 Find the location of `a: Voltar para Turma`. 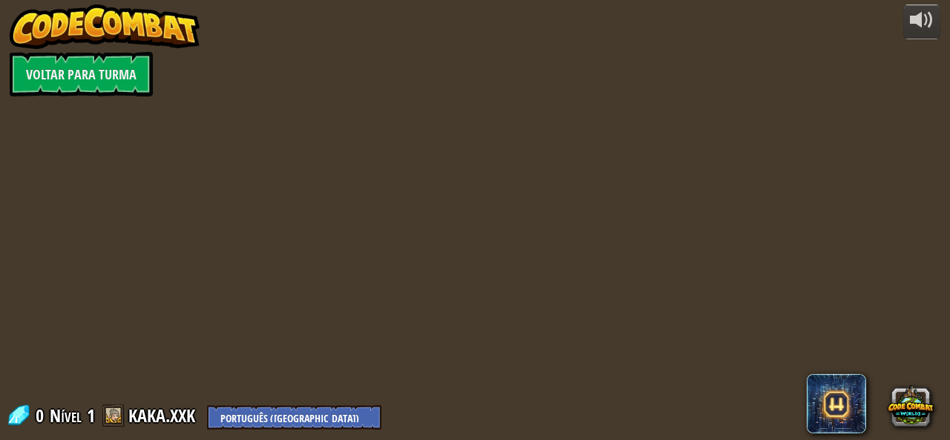

a: Voltar para Turma is located at coordinates (81, 74).